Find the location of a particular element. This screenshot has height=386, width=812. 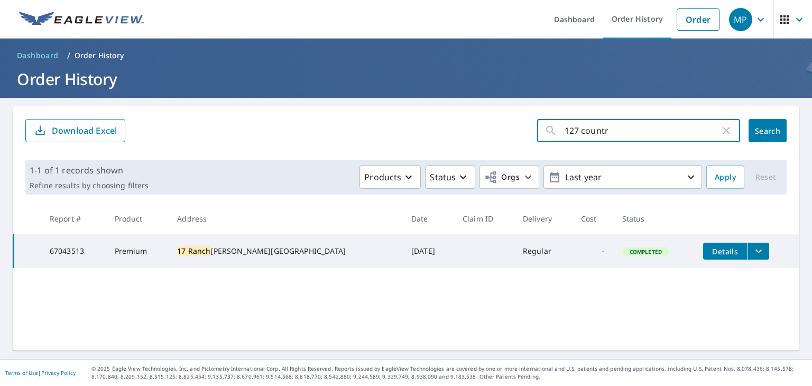

th: Cost is located at coordinates (593, 218).